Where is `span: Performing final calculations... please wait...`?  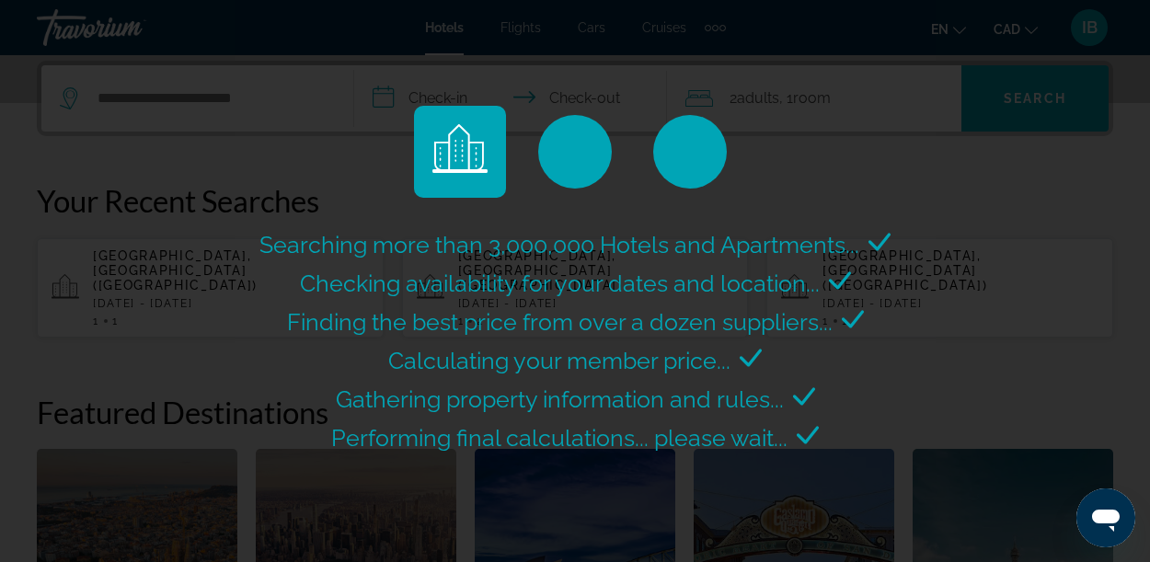
span: Performing final calculations... please wait... is located at coordinates (560, 438).